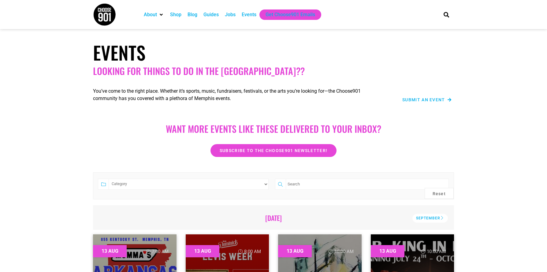  Describe the element at coordinates (230, 15) in the screenshot. I see `a: Jobs` at that location.